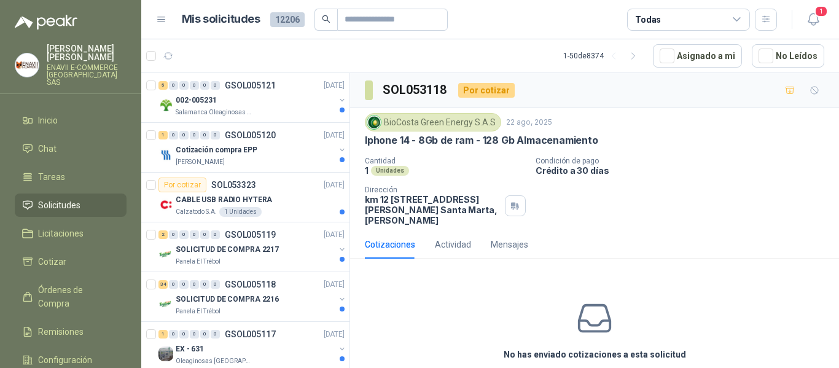  What do you see at coordinates (233, 185) in the screenshot?
I see `p: SOL053323` at bounding box center [233, 185].